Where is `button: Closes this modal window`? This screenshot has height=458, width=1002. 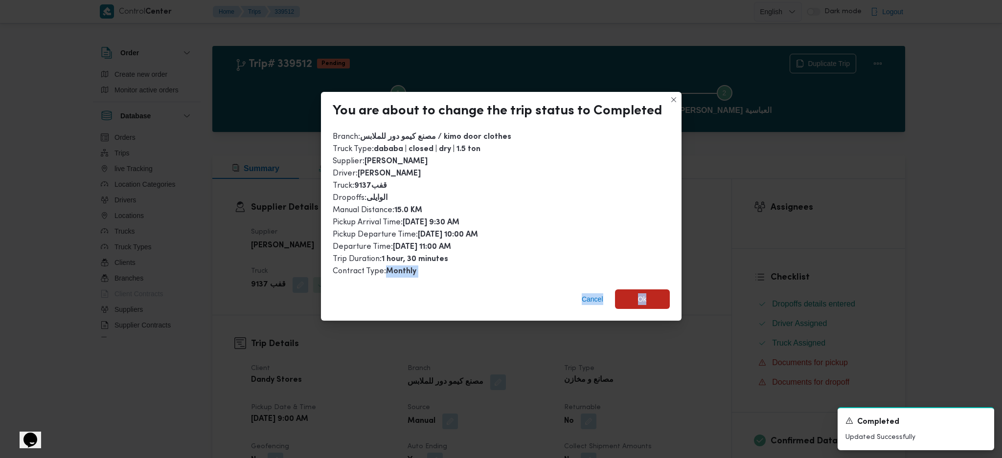
button: Closes this modal window is located at coordinates (673, 100).